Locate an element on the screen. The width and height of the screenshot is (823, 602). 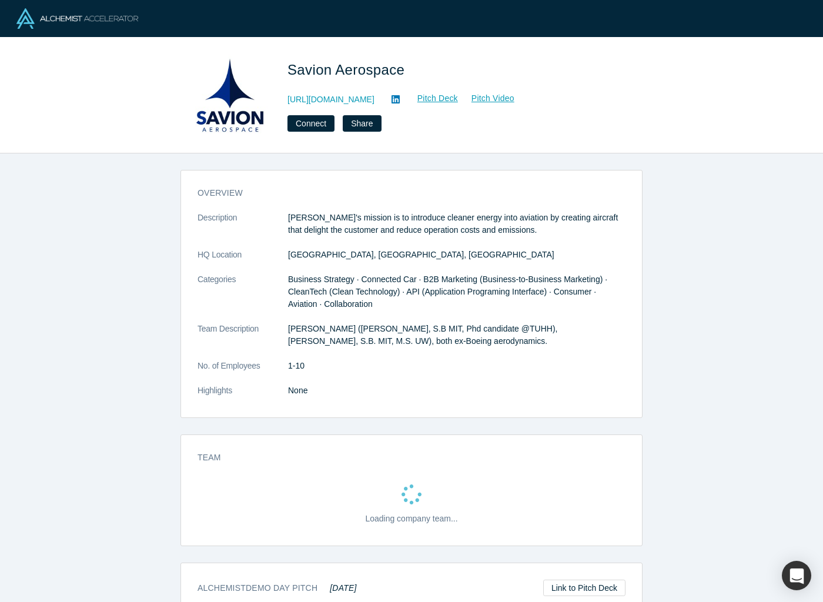
dt: No. of Employees is located at coordinates (243, 372).